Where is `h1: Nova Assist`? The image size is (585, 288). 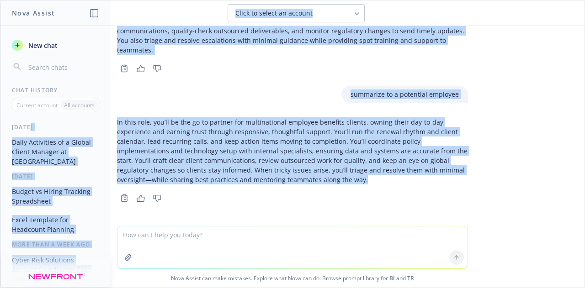
h1: Nova Assist is located at coordinates (33, 13).